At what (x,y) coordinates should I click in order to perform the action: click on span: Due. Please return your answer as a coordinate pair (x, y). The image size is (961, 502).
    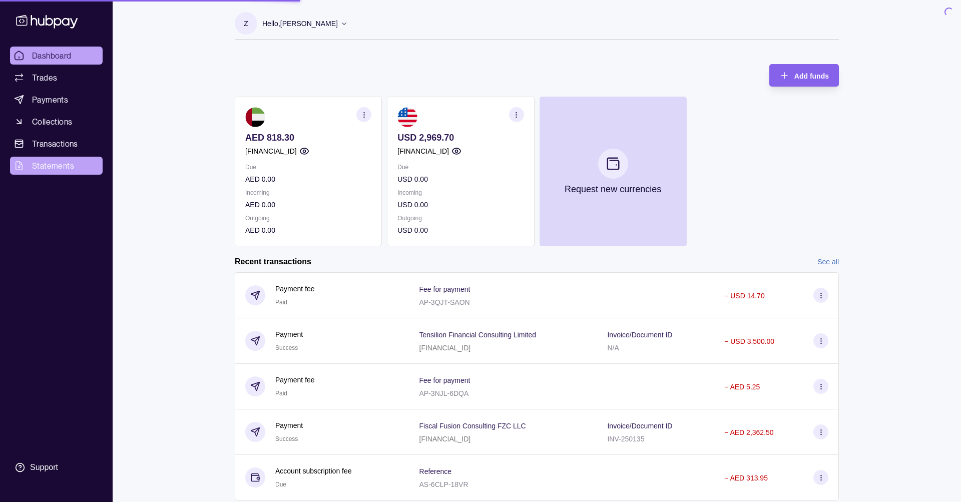
    Looking at the image, I should click on (281, 485).